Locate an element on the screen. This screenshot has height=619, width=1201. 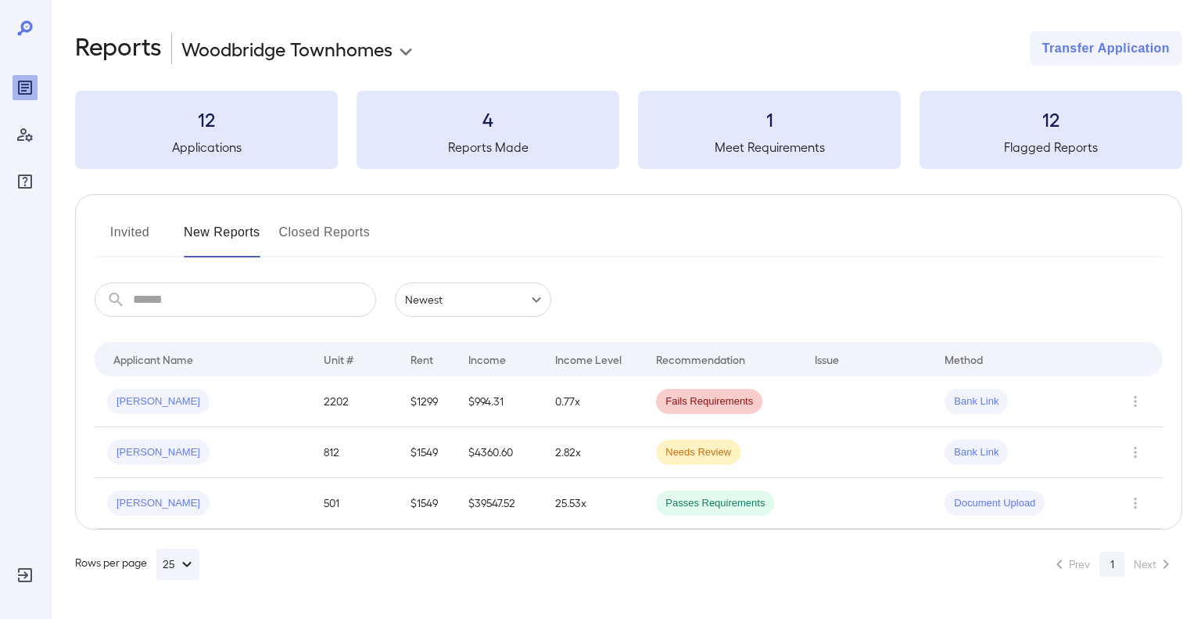
button: Invited is located at coordinates (130, 239).